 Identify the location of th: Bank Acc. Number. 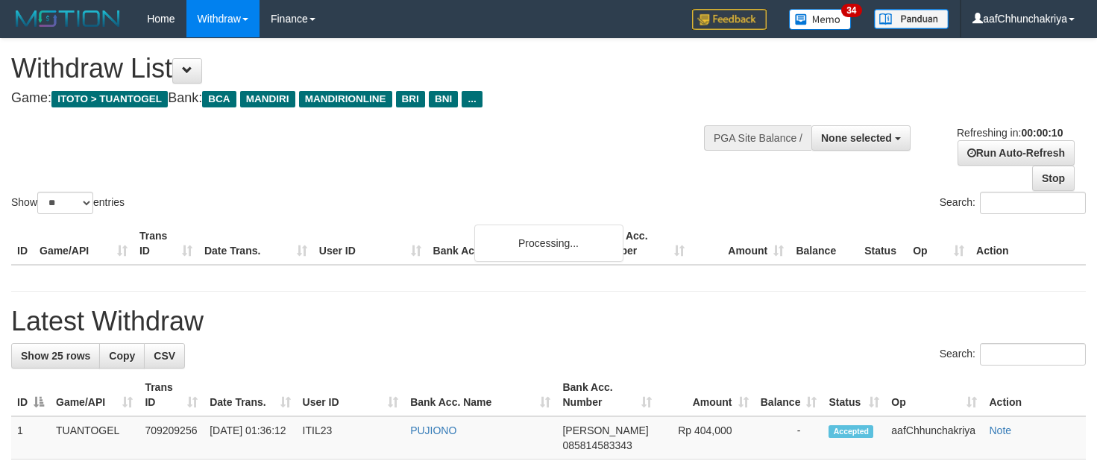
(641, 243).